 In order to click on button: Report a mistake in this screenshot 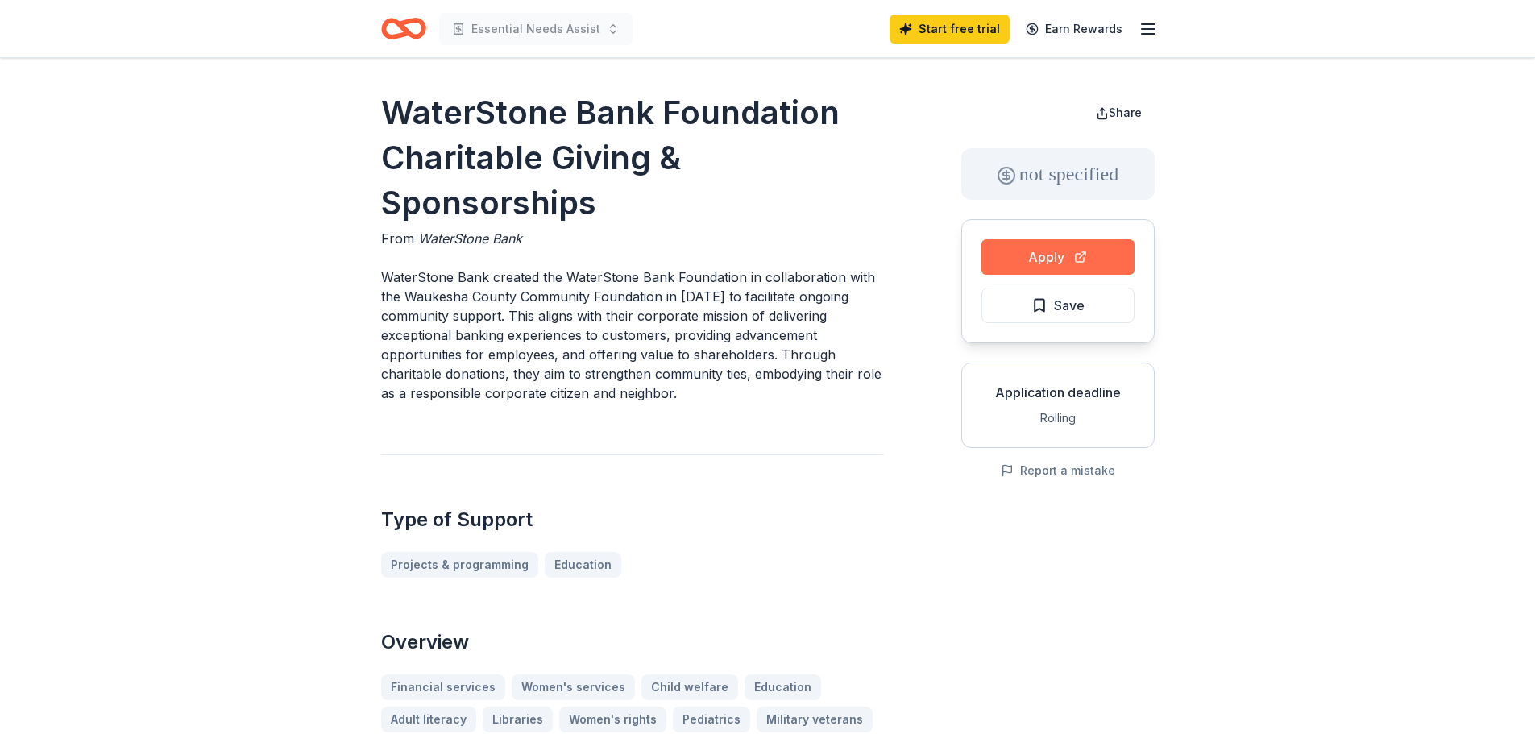, I will do `click(1058, 471)`.